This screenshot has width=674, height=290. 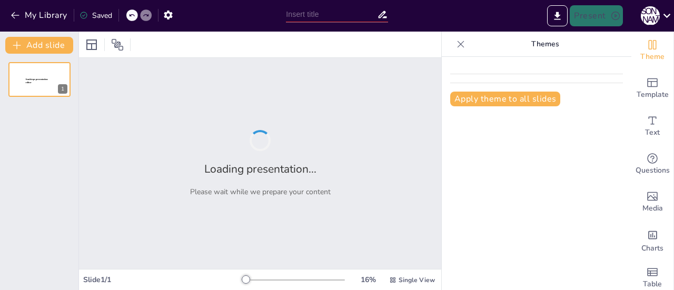 I want to click on p: Please wait while we prepare your content, so click(x=260, y=192).